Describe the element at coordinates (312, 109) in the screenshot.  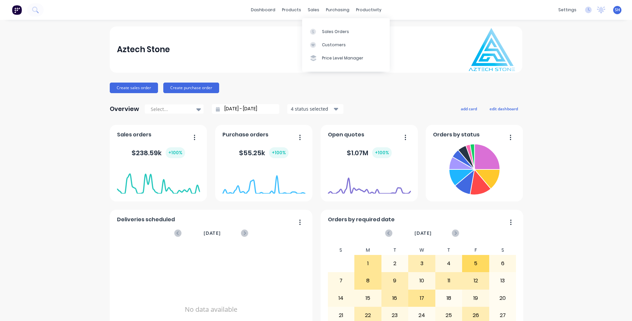
I see `div: 4 status selected` at that location.